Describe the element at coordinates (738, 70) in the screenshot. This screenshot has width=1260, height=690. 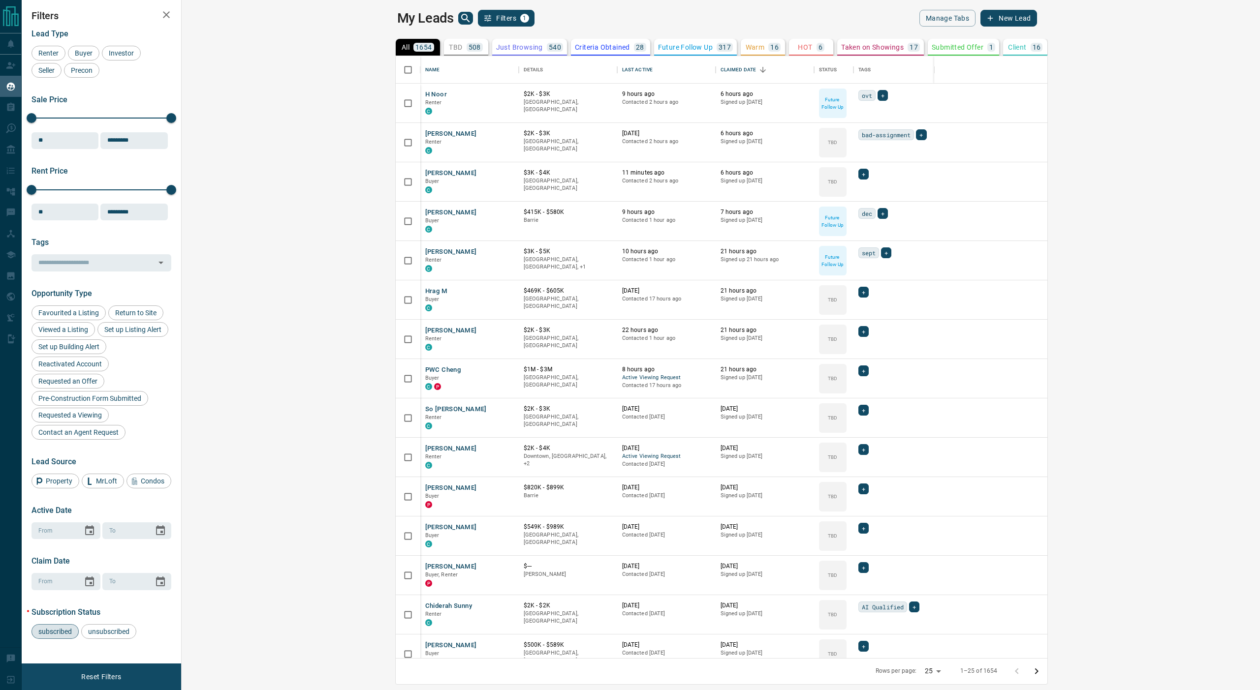
I see `div: Claimed Date` at that location.